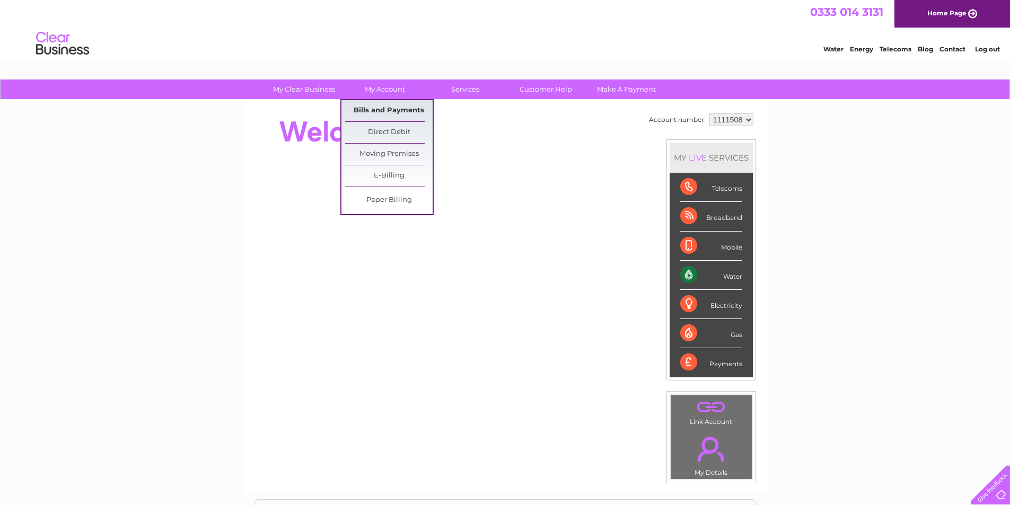  Describe the element at coordinates (895, 49) in the screenshot. I see `a: Telecoms` at that location.